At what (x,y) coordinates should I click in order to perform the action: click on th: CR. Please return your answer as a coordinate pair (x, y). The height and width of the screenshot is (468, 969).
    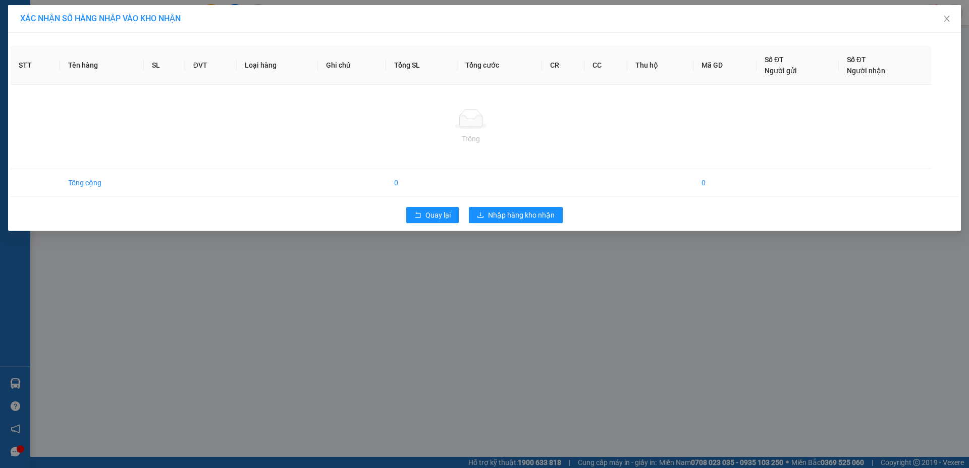
    Looking at the image, I should click on (563, 65).